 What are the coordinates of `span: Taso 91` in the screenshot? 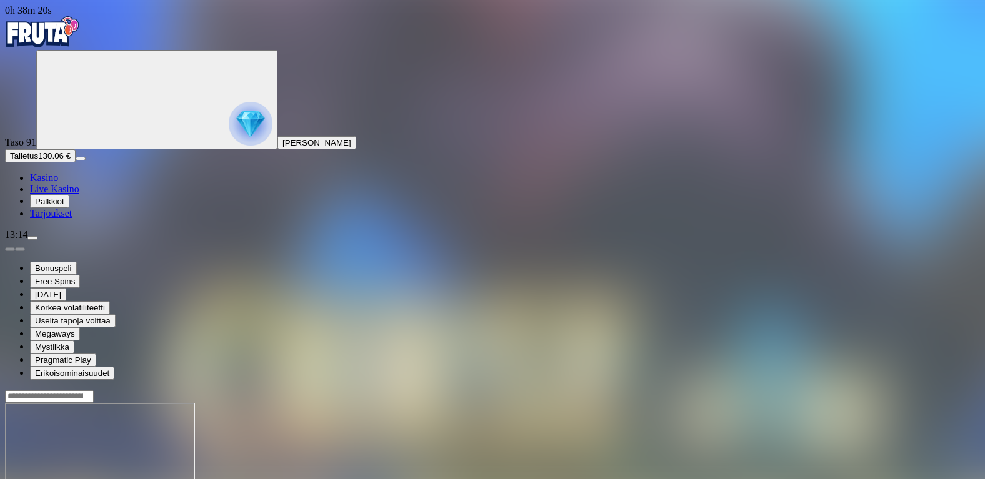 It's located at (21, 142).